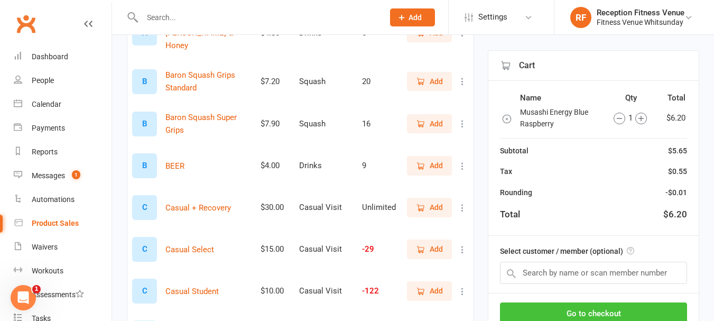  What do you see at coordinates (257, 17) in the screenshot?
I see `input: Search...` at bounding box center [257, 17].